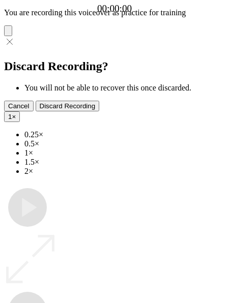  Describe the element at coordinates (125, 144) in the screenshot. I see `li: 0.5×` at that location.